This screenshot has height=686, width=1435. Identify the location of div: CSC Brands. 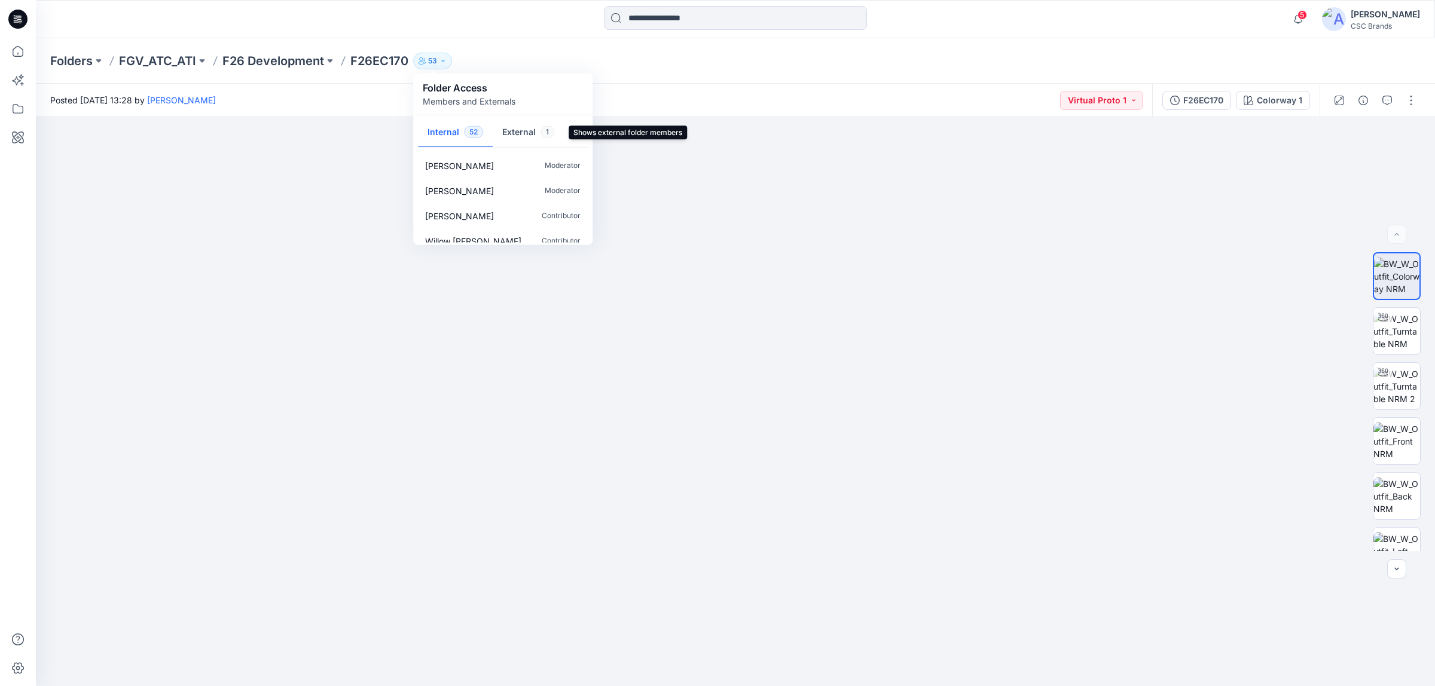
(1385, 26).